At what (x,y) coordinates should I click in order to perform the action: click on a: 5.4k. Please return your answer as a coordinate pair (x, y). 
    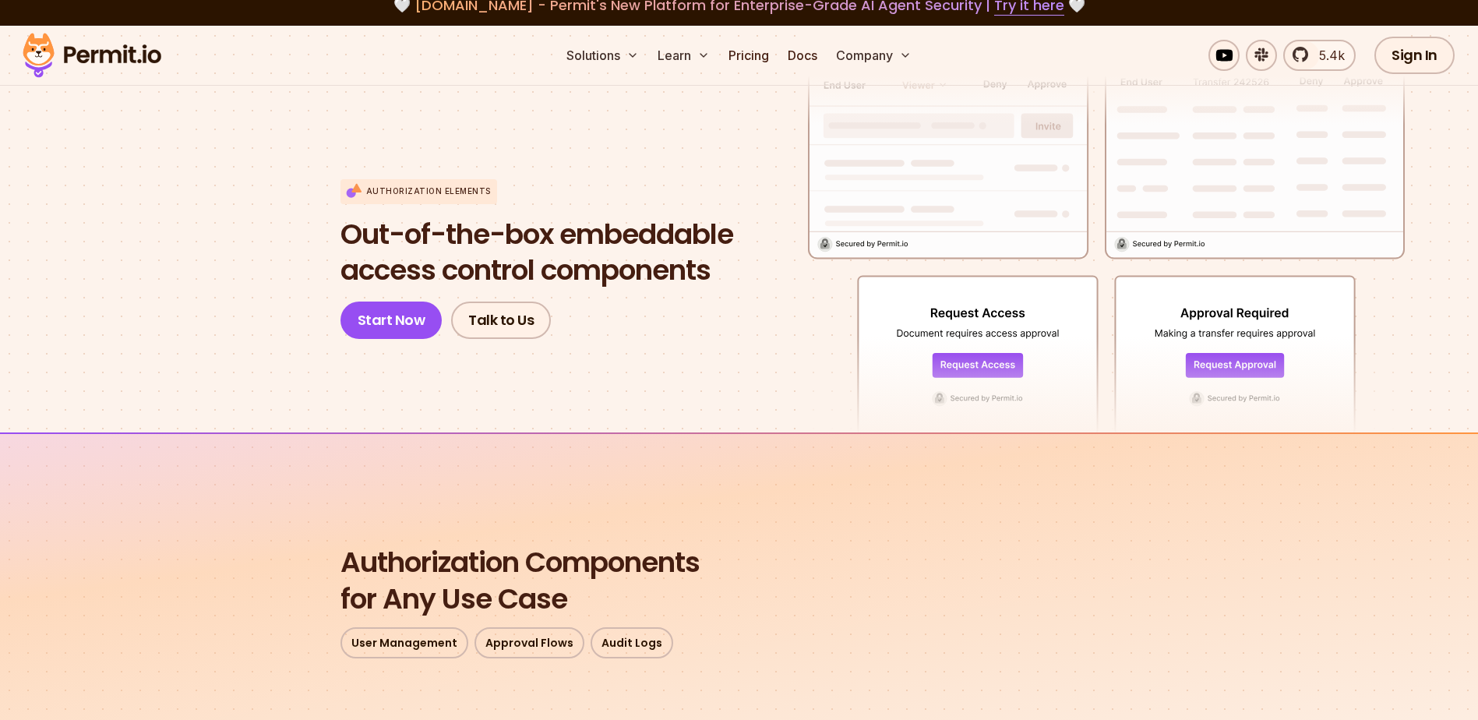
    Looking at the image, I should click on (1319, 55).